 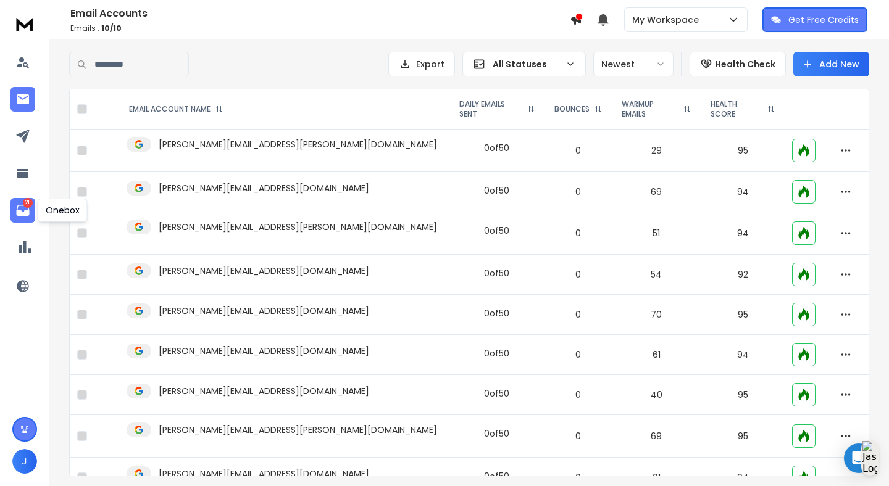 What do you see at coordinates (656, 395) in the screenshot?
I see `td: 40` at bounding box center [656, 395].